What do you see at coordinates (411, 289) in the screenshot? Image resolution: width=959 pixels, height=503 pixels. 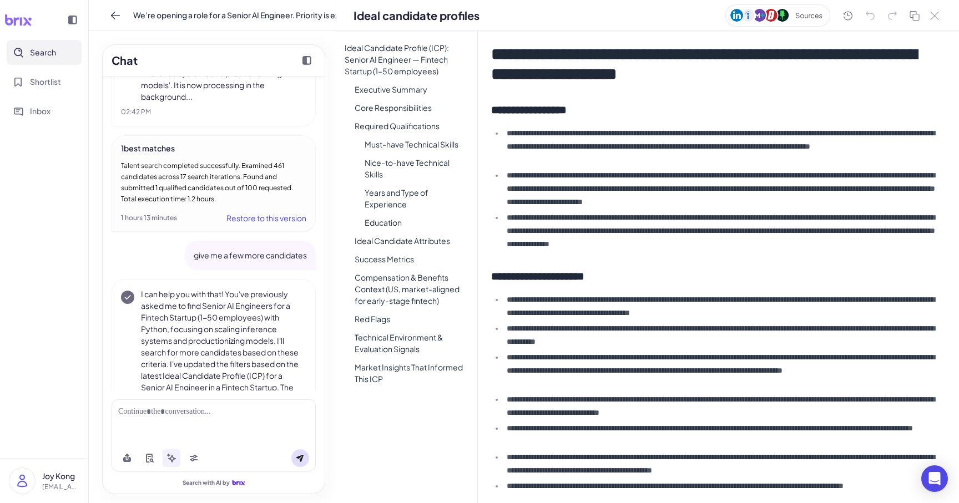 I see `li: Compensation & Benefits Context (US, market-aligned for early-stage fintech)` at bounding box center [411, 289].